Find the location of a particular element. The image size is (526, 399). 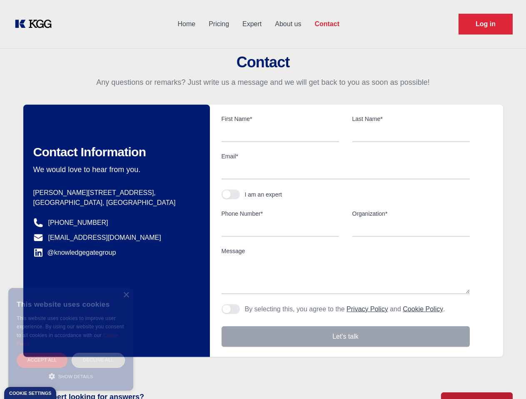

a: Pricing is located at coordinates (218, 24).